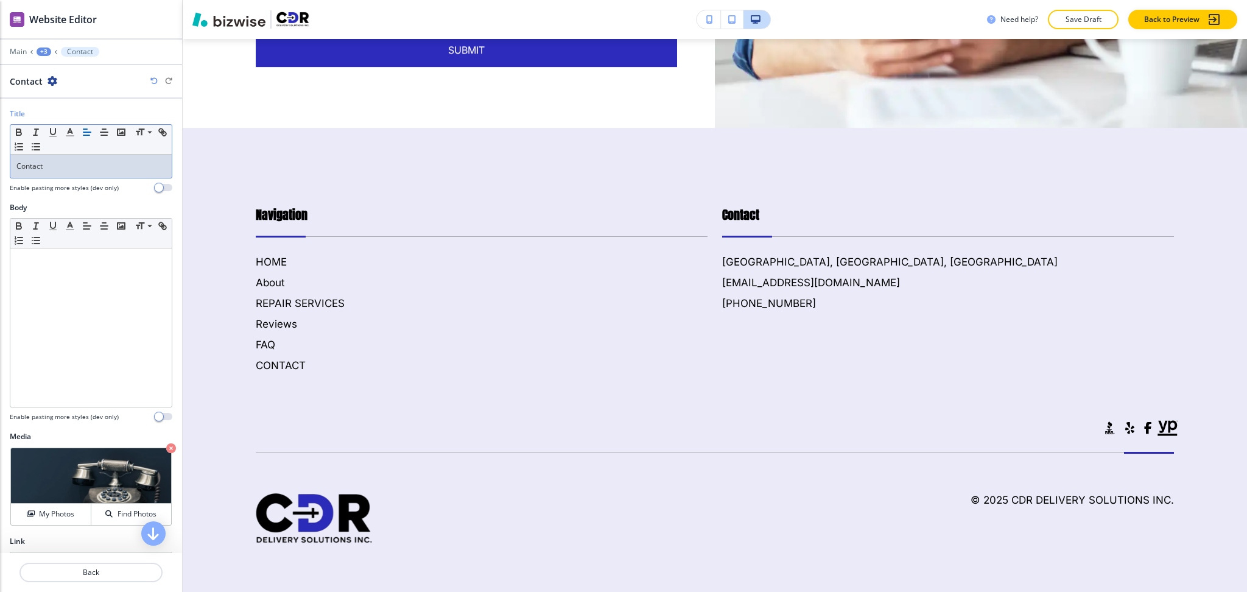  What do you see at coordinates (1182, 19) in the screenshot?
I see `button: Back to Preview` at bounding box center [1182, 19].